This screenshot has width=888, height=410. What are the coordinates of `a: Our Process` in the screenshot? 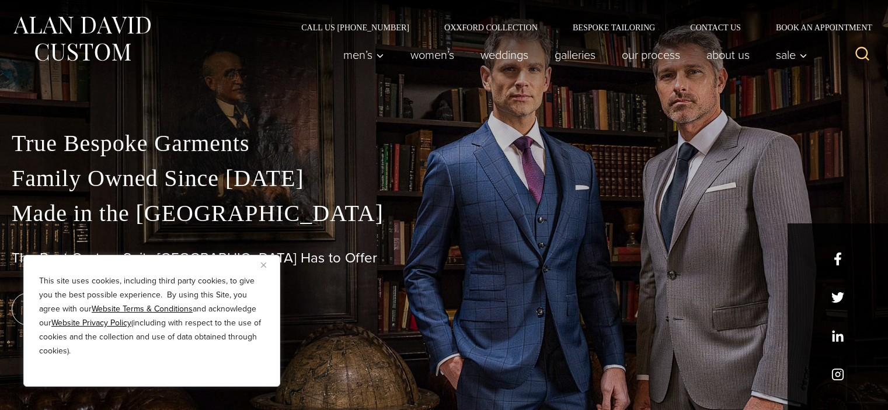 It's located at (651, 55).